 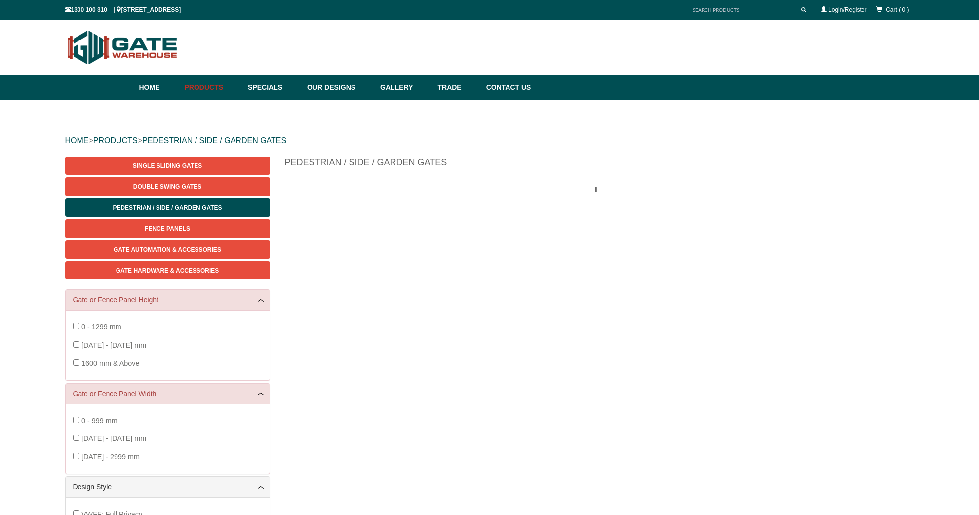 What do you see at coordinates (122, 47) in the screenshot?
I see `img: Gate Warehouse` at bounding box center [122, 47].